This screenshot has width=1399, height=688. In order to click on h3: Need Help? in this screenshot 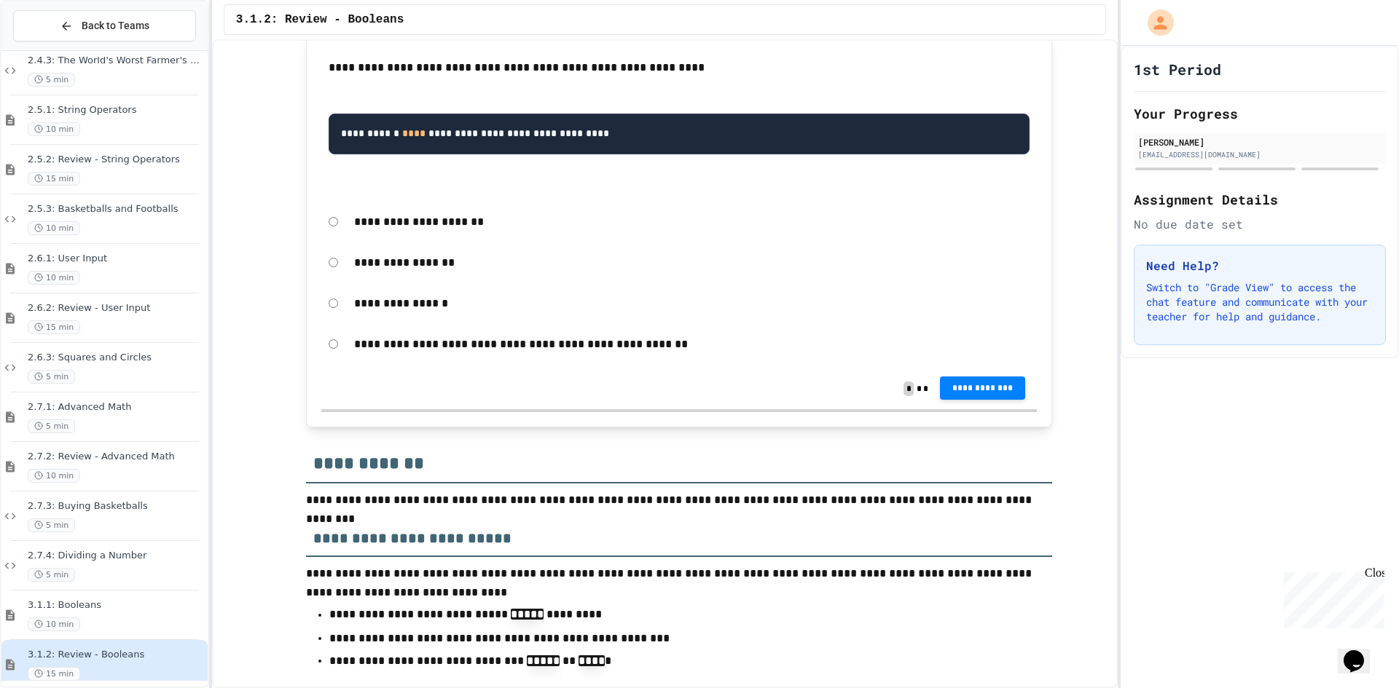, I will do `click(1259, 266)`.